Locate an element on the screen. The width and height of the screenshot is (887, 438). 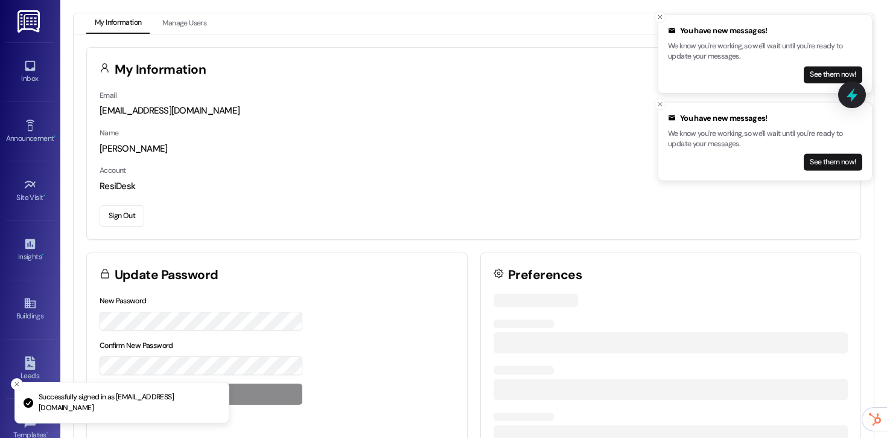
a: Inbox is located at coordinates (30, 72).